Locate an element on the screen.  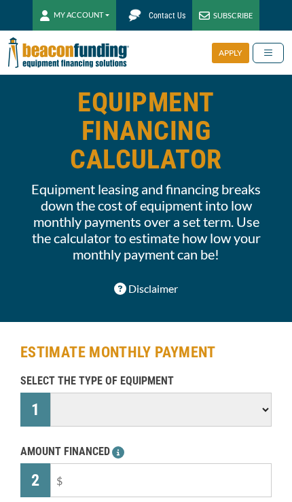
h2: ESTIMATE MONTHLY PAYMENT is located at coordinates (146, 352).